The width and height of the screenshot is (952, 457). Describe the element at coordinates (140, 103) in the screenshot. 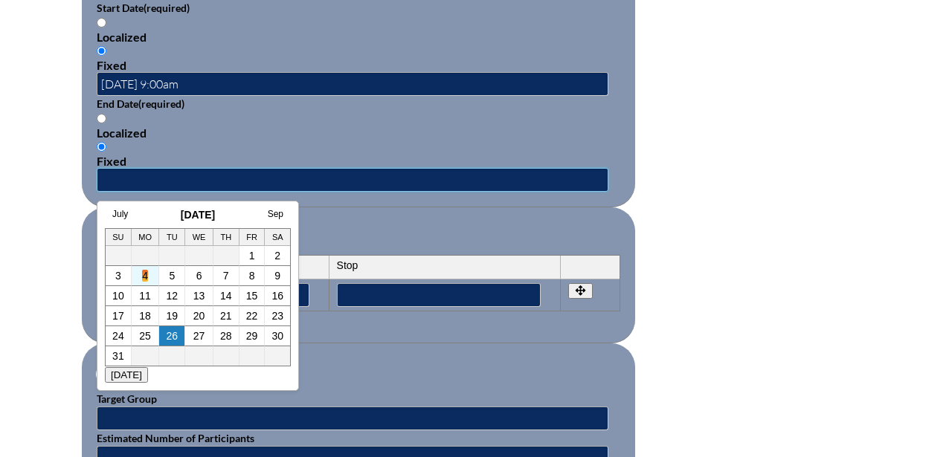

I see `label: End Date` at that location.